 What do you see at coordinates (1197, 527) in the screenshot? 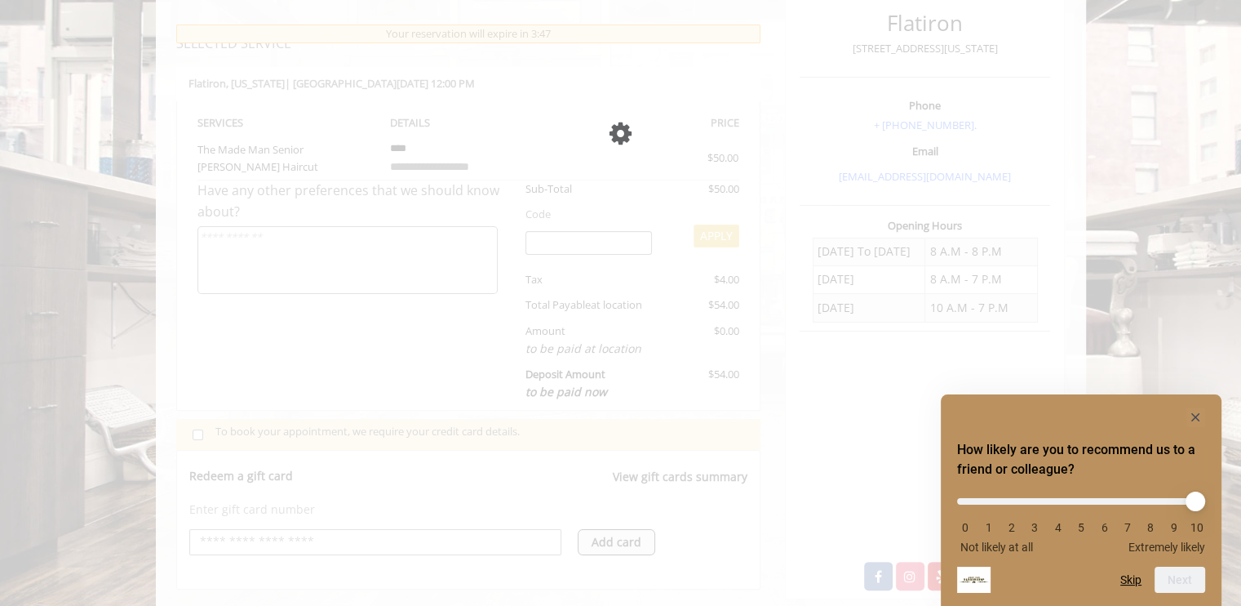
I see `li: 10` at bounding box center [1197, 527].